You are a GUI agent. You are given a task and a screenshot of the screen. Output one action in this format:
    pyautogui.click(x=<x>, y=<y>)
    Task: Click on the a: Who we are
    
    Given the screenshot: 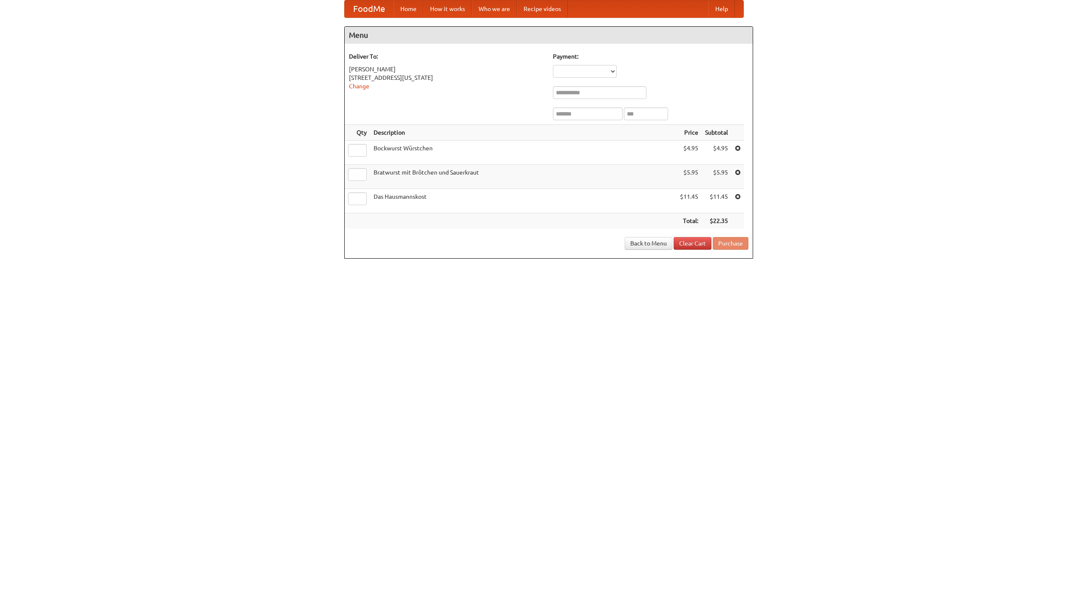 What is the action you would take?
    pyautogui.click(x=494, y=9)
    